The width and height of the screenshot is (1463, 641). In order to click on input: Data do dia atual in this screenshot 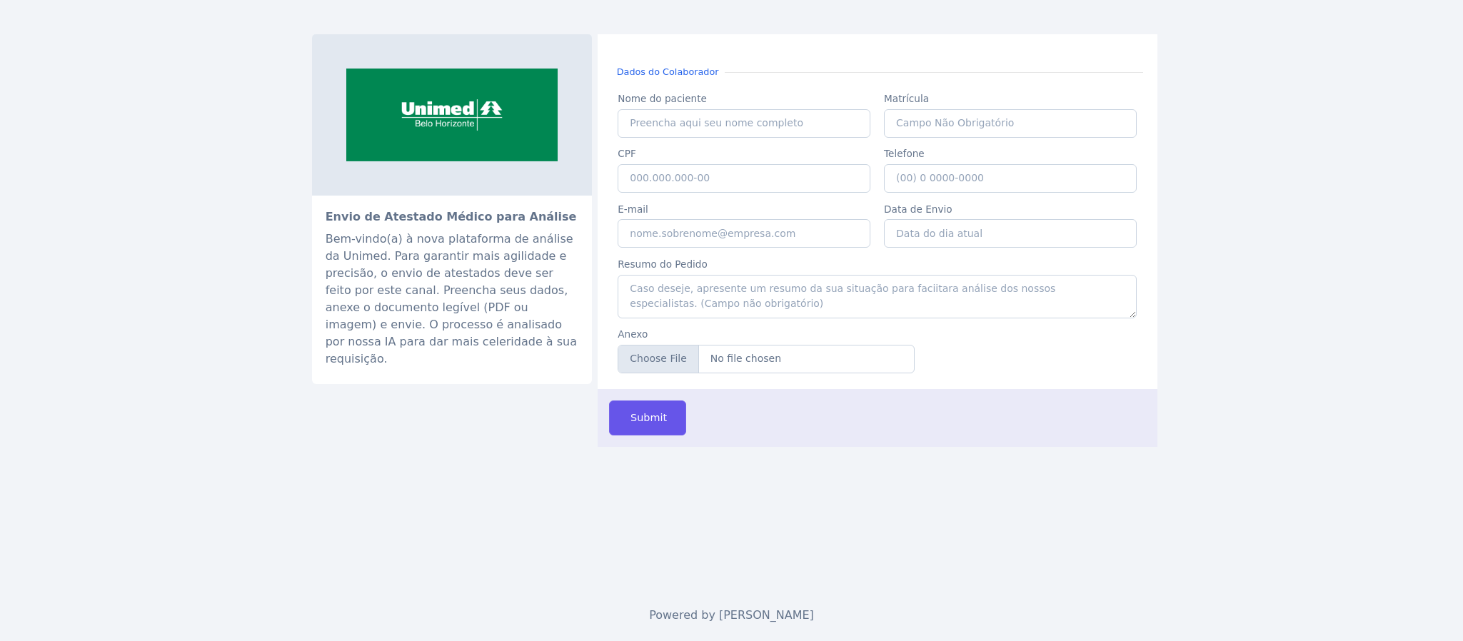, I will do `click(1011, 234)`.